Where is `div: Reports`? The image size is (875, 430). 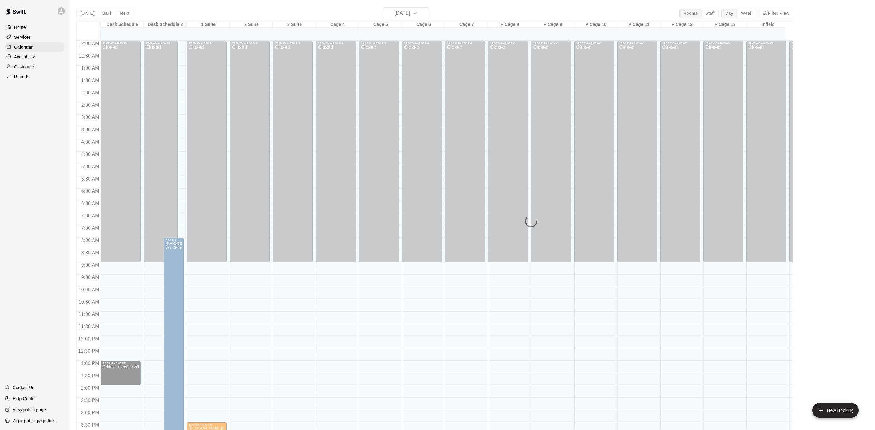
div: Reports is located at coordinates (34, 77).